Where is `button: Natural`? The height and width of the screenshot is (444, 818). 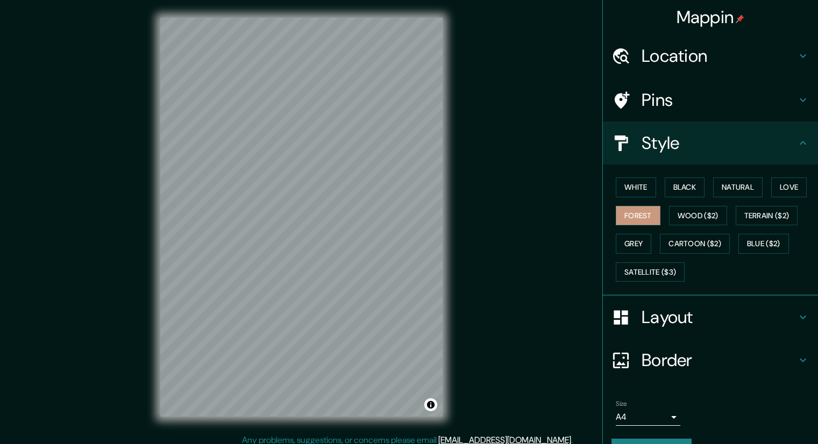 button: Natural is located at coordinates (738, 187).